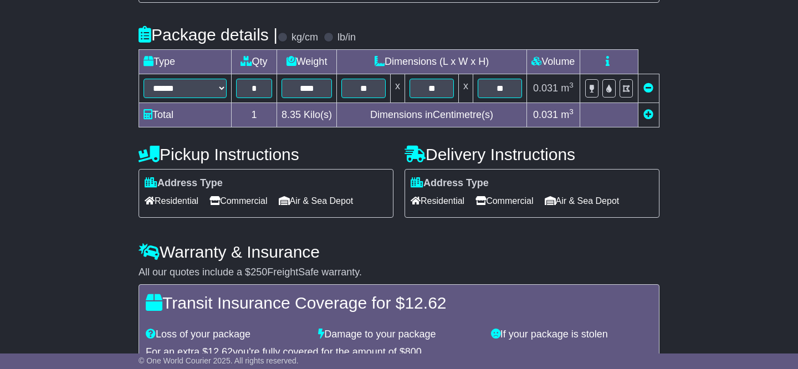 This screenshot has width=798, height=369. What do you see at coordinates (346, 38) in the screenshot?
I see `label: lb/in` at bounding box center [346, 38].